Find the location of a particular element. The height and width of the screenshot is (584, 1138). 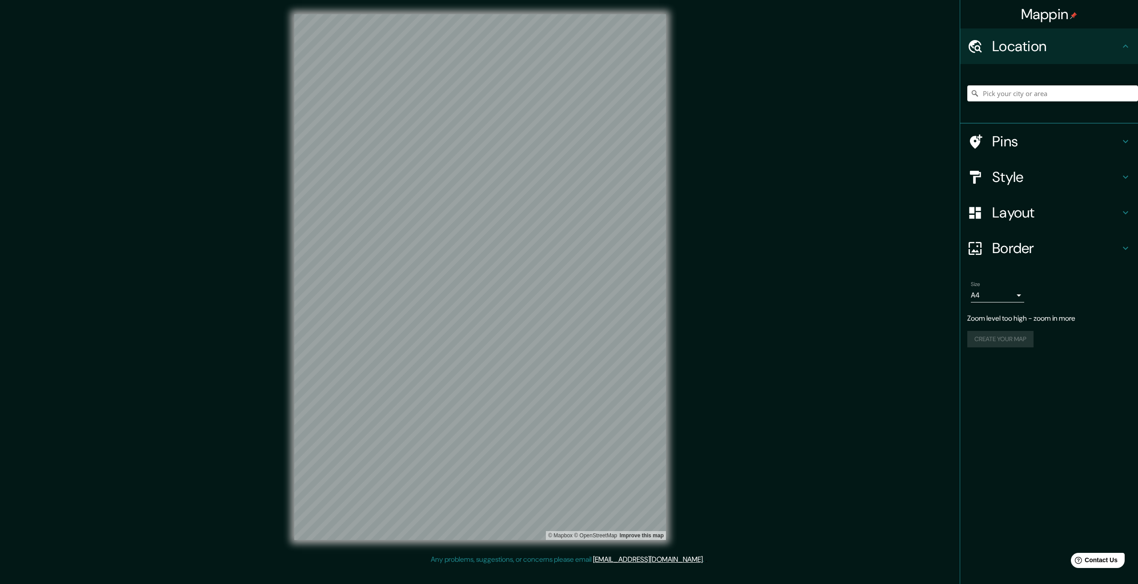

input: Pick your city or area is located at coordinates (1052, 93).